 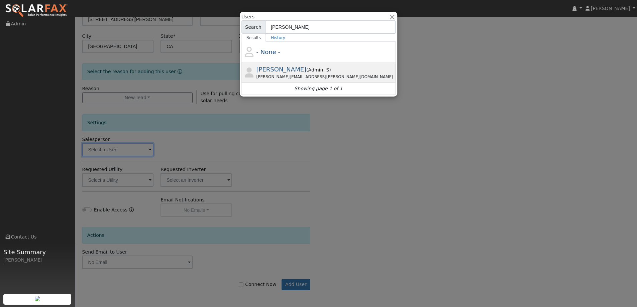 I want to click on span: Users, so click(x=248, y=17).